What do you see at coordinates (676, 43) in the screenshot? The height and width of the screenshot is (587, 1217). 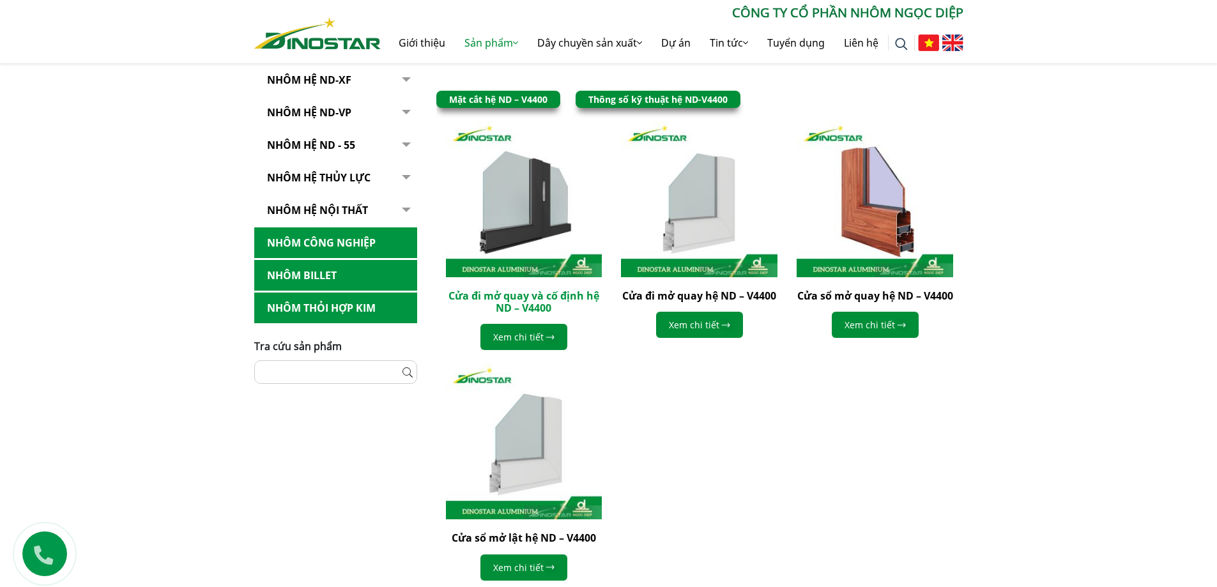 I see `a: Dự án` at bounding box center [676, 43].